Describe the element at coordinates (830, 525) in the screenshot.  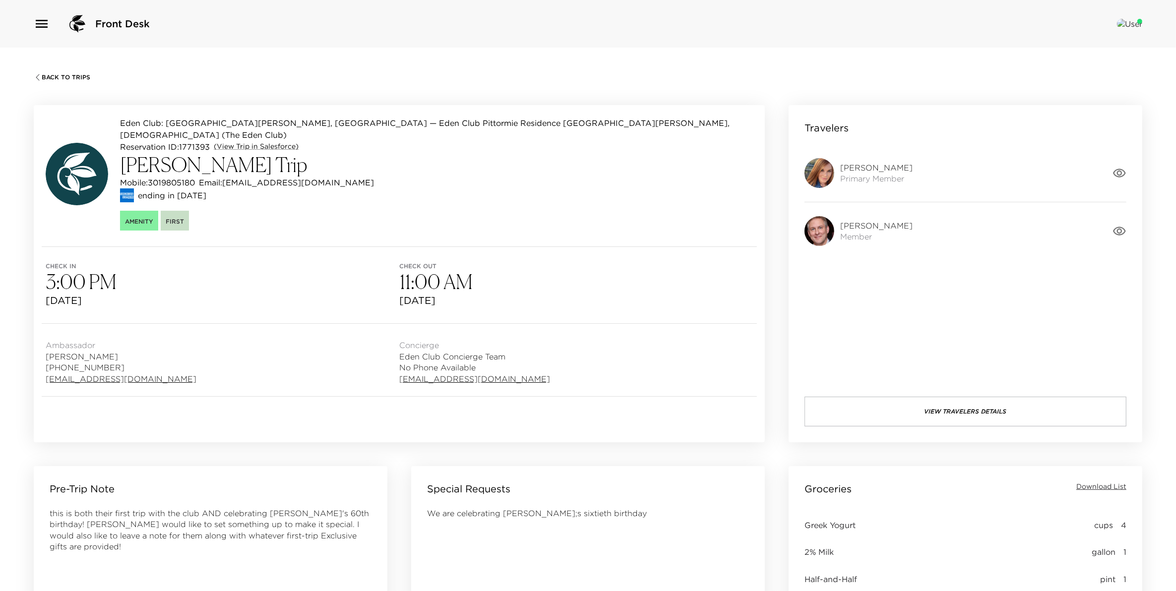
I see `span: Greek Yogurt` at that location.